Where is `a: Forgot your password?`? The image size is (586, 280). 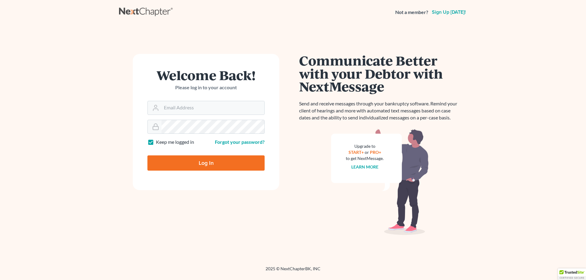 a: Forgot your password? is located at coordinates (239, 142).